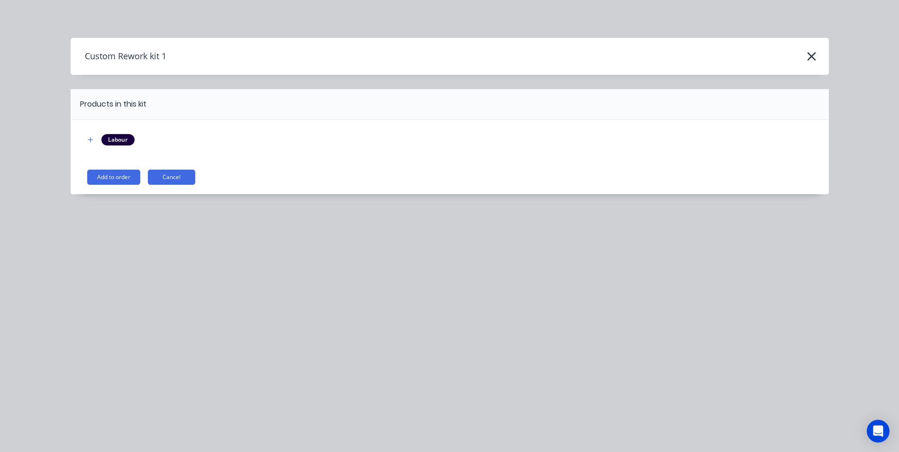  I want to click on div: Products in this kit, so click(113, 104).